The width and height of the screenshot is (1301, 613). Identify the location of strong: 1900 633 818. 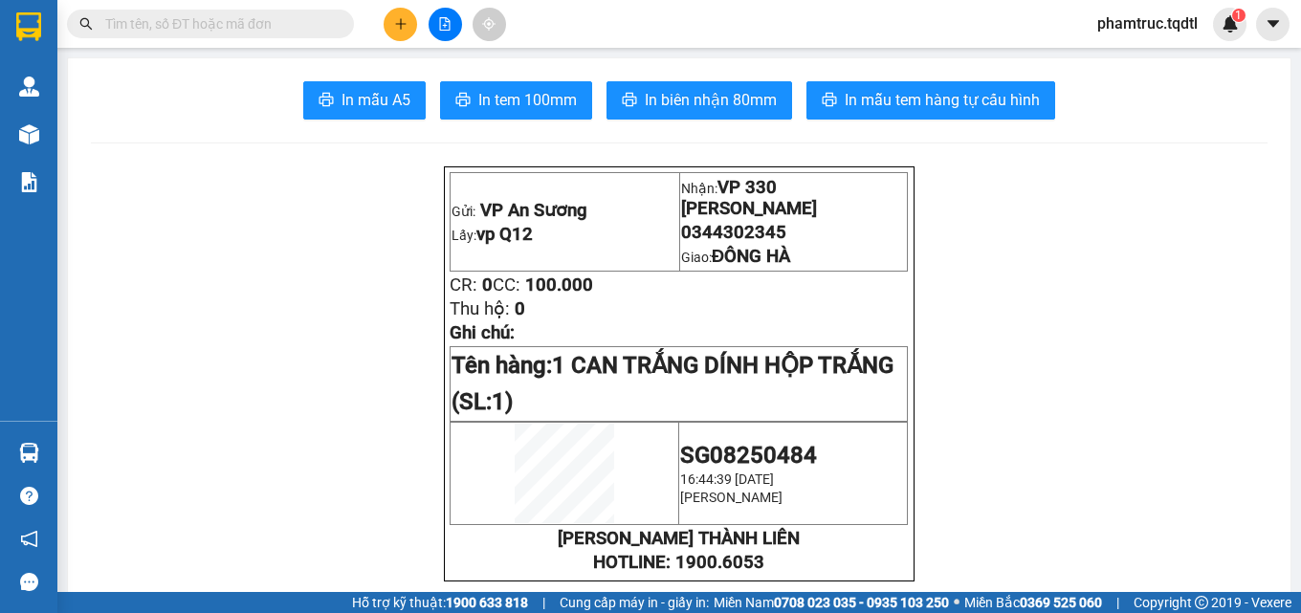
(487, 603).